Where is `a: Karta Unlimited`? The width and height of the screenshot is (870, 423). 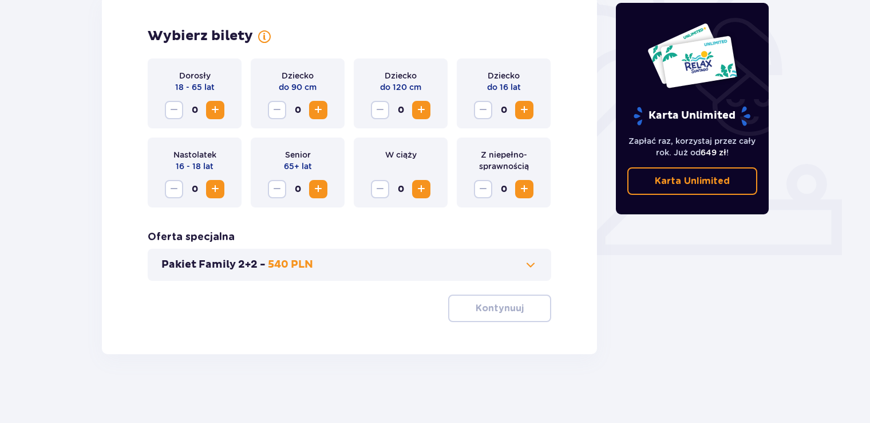
a: Karta Unlimited is located at coordinates (693, 181).